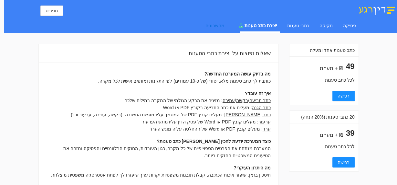 The width and height of the screenshot is (397, 185). Describe the element at coordinates (159, 175) in the screenshot. I see `div: חיסכון בזמן, שיפור איכות הכתיבה, קבלת תובנות משפטיות יקרות ערך שיעזרו לך לפתח אסטרטגיה משפטית מוצלחת` at that location.